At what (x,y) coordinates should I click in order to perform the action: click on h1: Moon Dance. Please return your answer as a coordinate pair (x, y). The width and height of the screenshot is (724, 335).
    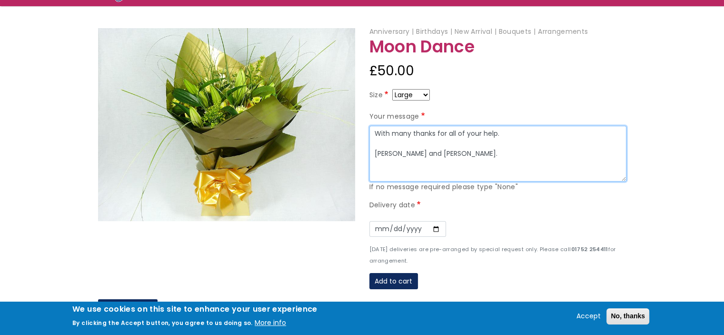
    Looking at the image, I should click on (498, 47).